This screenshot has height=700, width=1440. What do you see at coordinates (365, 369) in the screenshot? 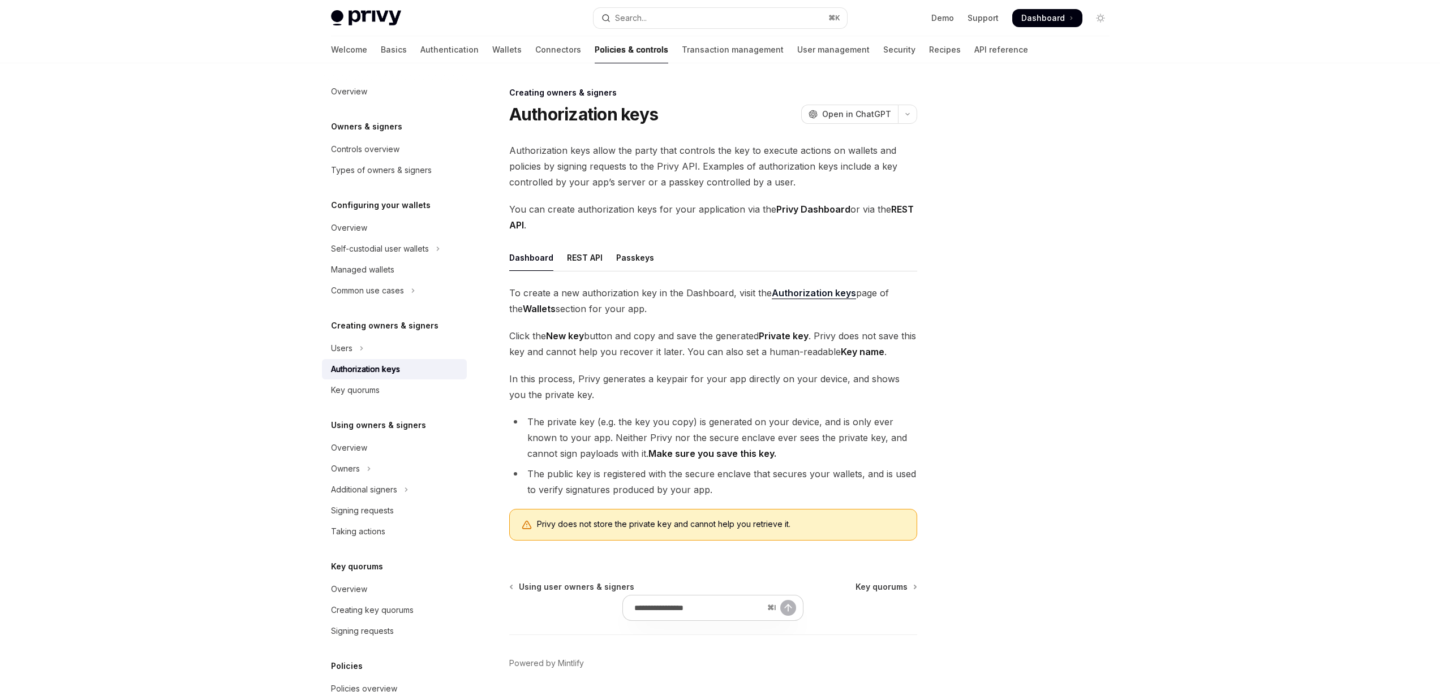
I see `div: Authorization keys` at bounding box center [365, 369].